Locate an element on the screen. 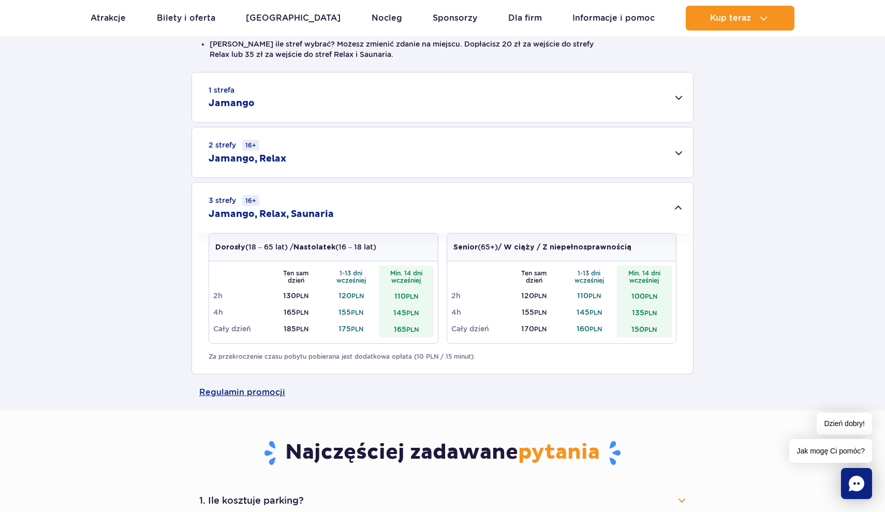 This screenshot has width=885, height=512. td: 150 is located at coordinates (644, 329).